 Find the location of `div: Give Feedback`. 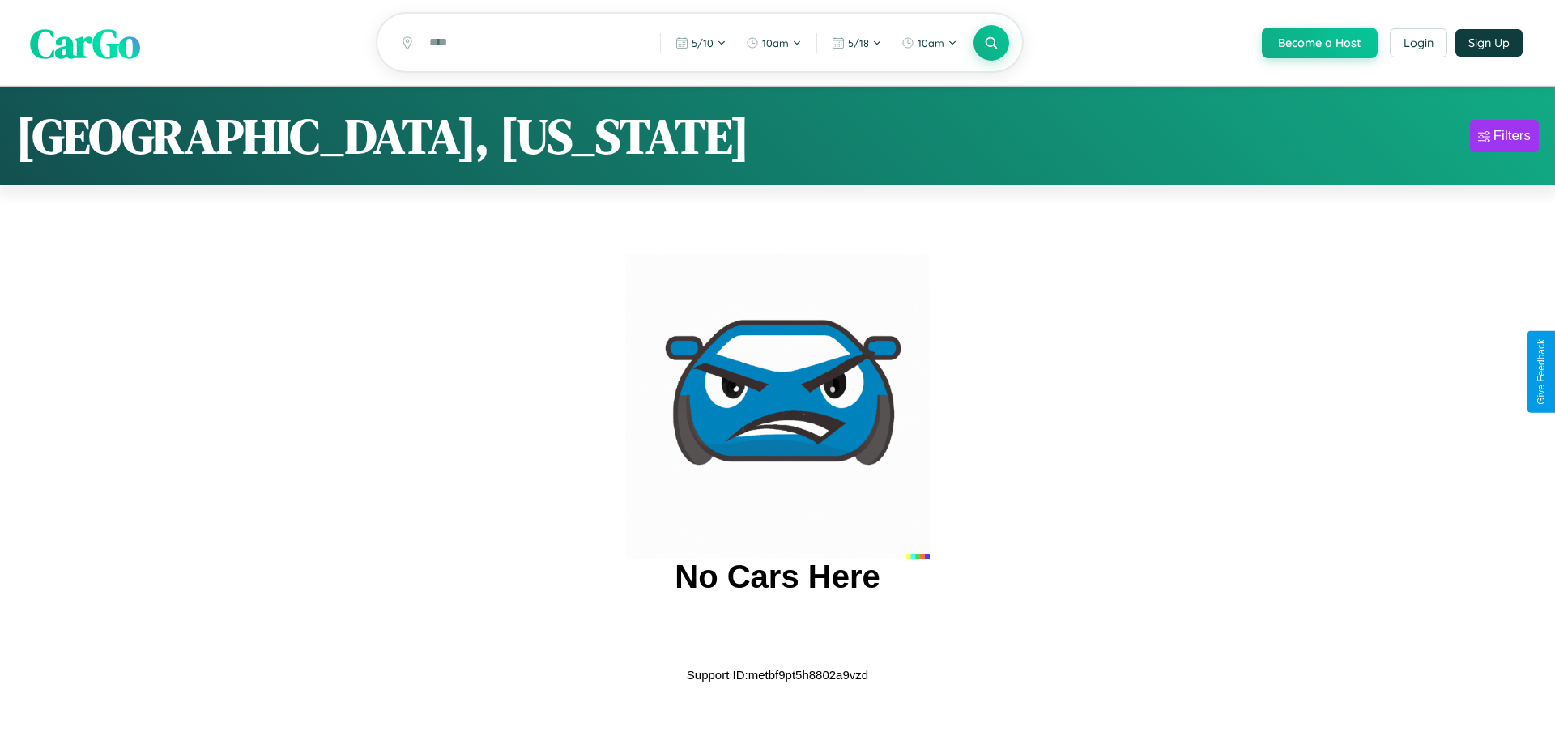

div: Give Feedback is located at coordinates (1542, 372).